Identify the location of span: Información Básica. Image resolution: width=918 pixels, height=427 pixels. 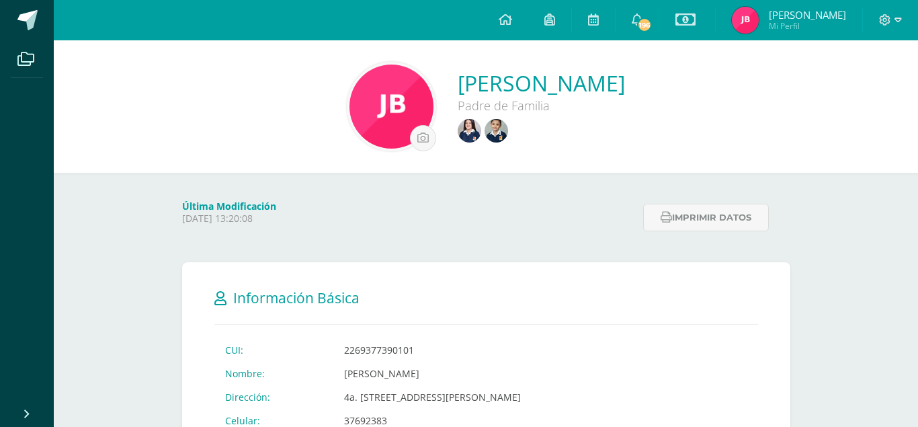
(296, 298).